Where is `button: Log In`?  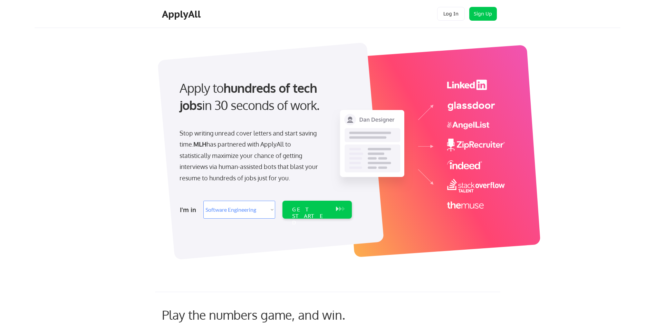
button: Log In is located at coordinates (451, 14).